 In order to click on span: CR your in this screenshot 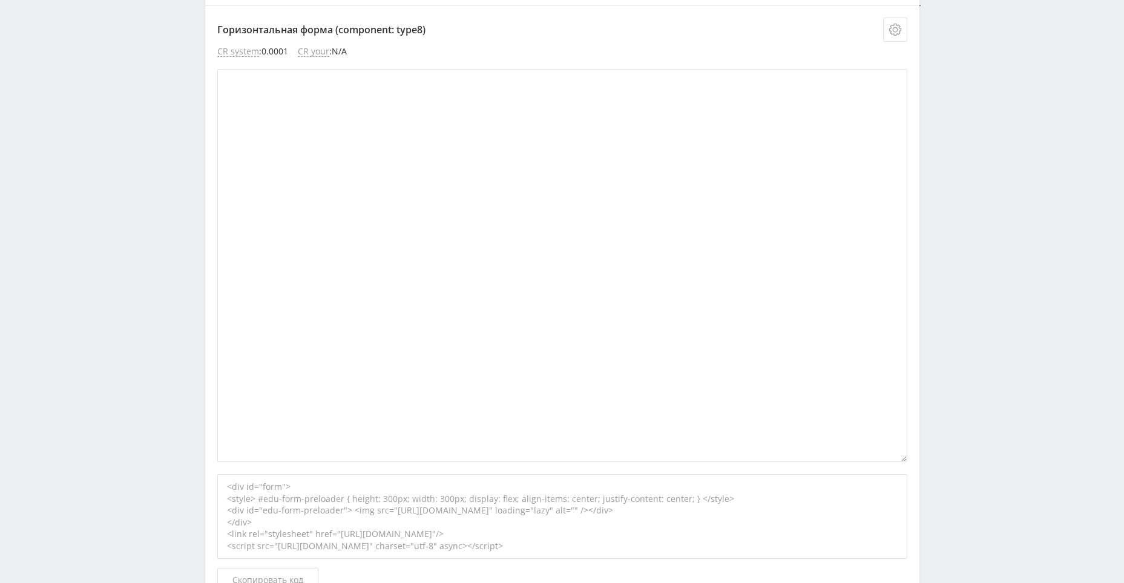, I will do `click(313, 51)`.